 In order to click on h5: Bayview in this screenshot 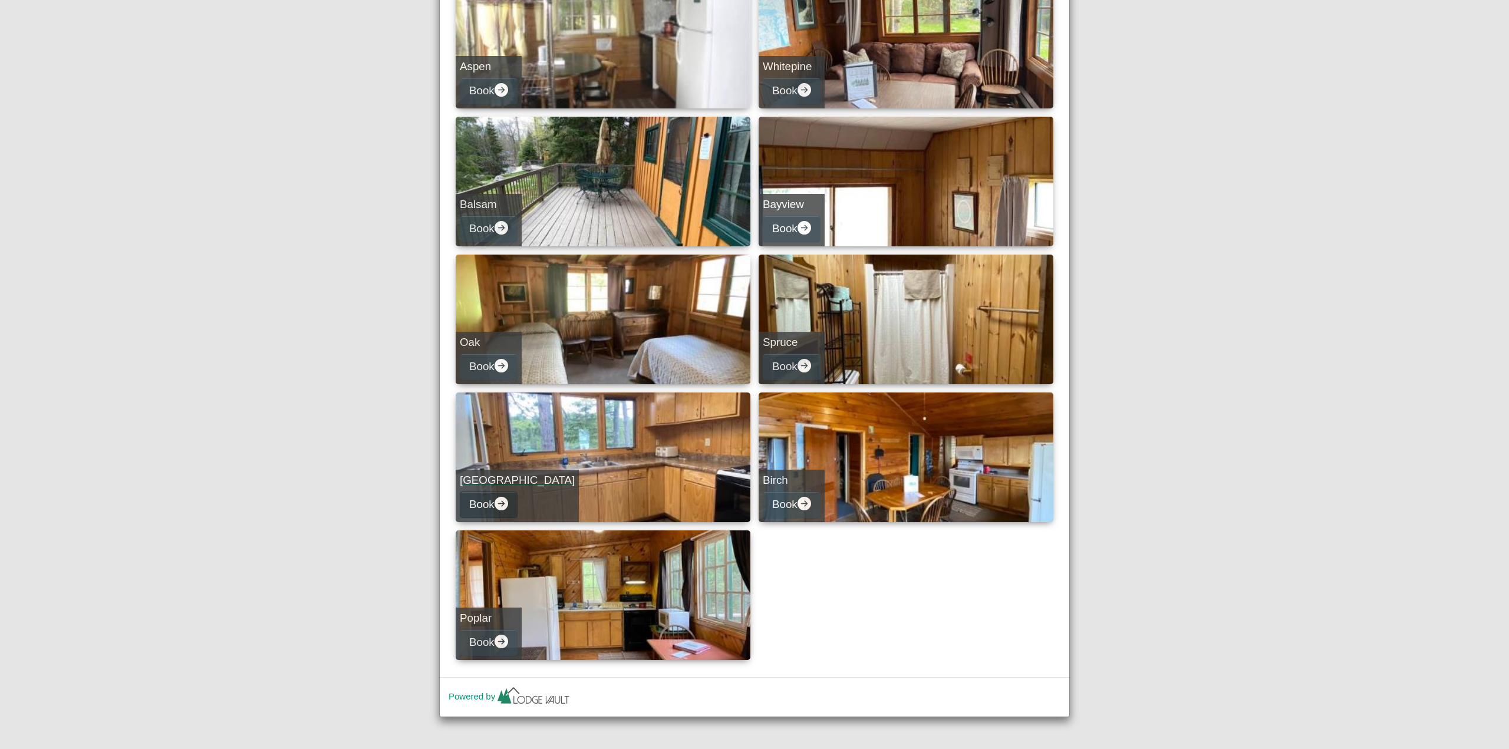, I will do `click(791, 204)`.